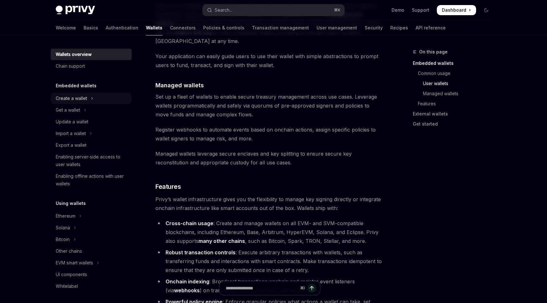 The height and width of the screenshot is (303, 547). Describe the element at coordinates (71, 145) in the screenshot. I see `div: Export a wallet` at that location.